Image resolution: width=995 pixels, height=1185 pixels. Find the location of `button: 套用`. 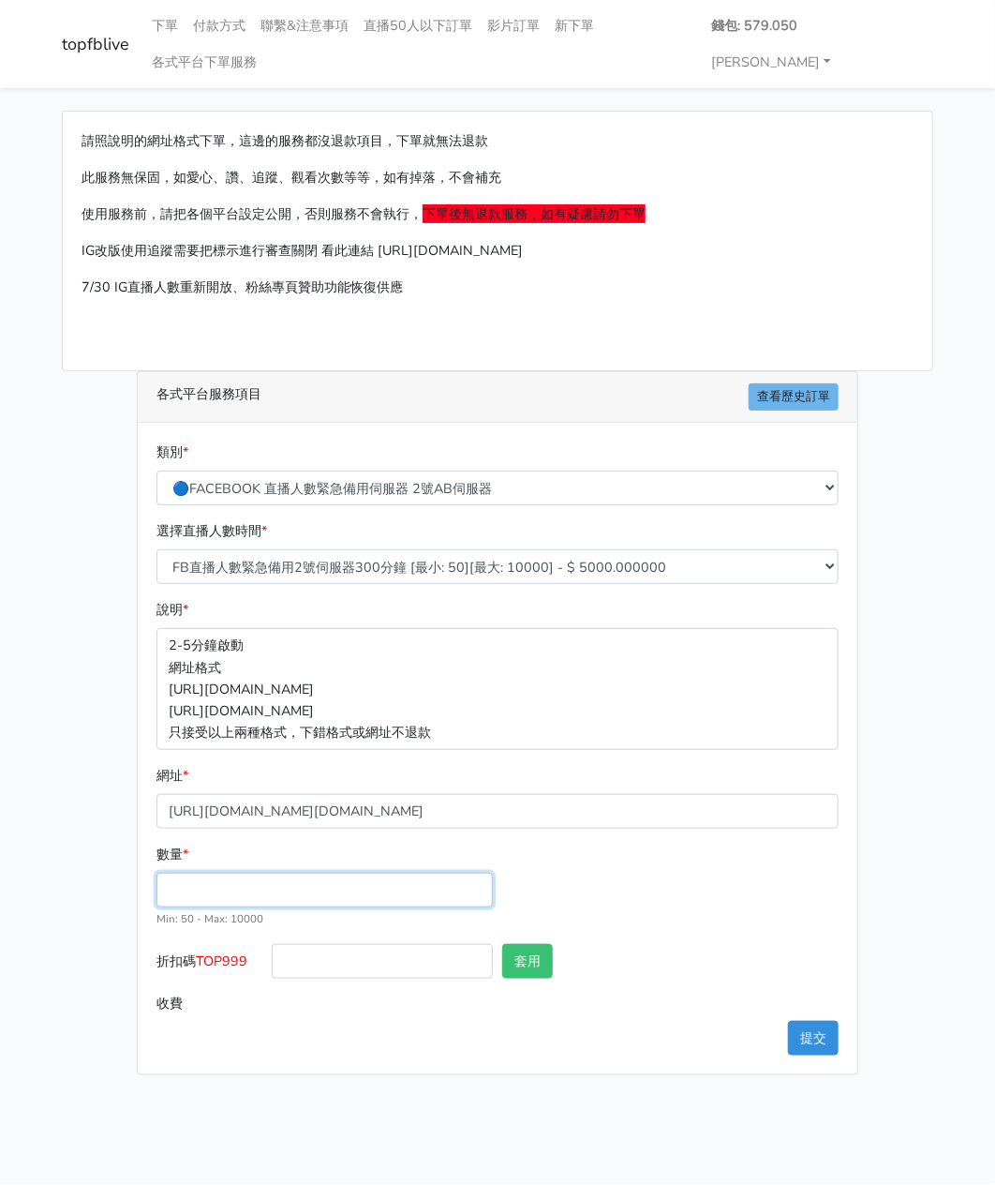

button: 套用 is located at coordinates (528, 961).